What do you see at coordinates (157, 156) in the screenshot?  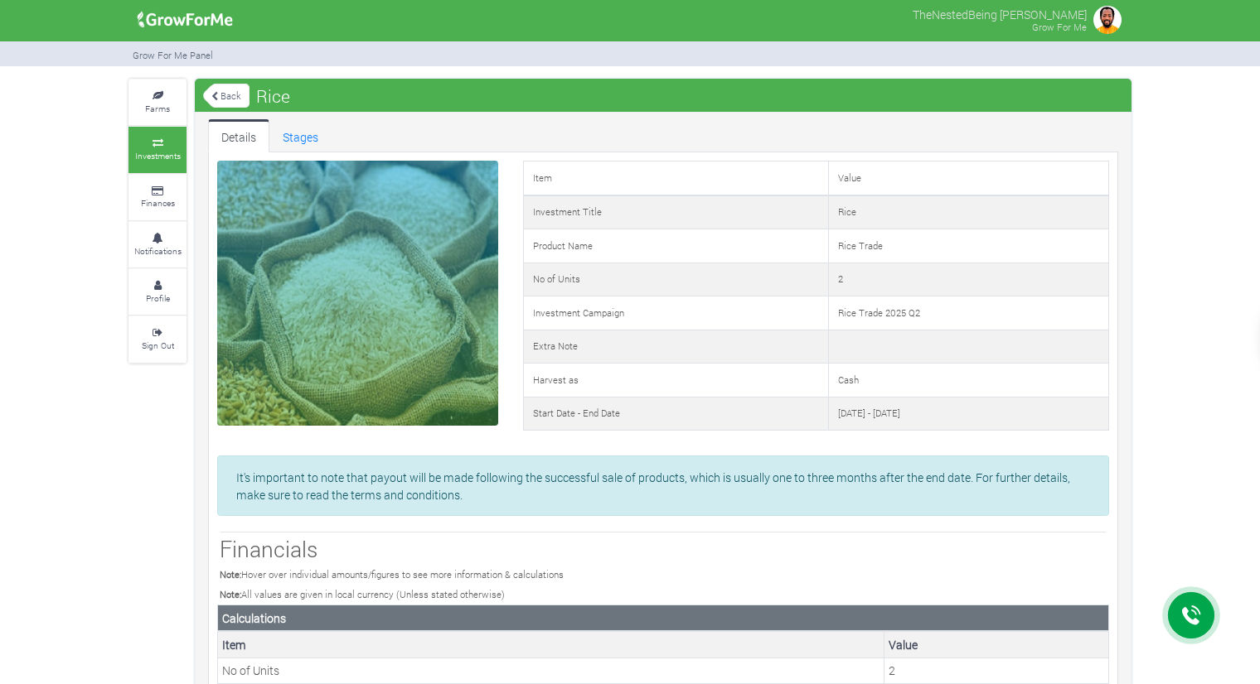 I see `small: Investments` at bounding box center [157, 156].